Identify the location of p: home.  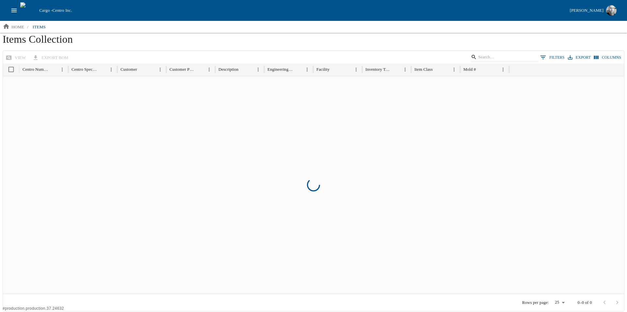
(18, 27).